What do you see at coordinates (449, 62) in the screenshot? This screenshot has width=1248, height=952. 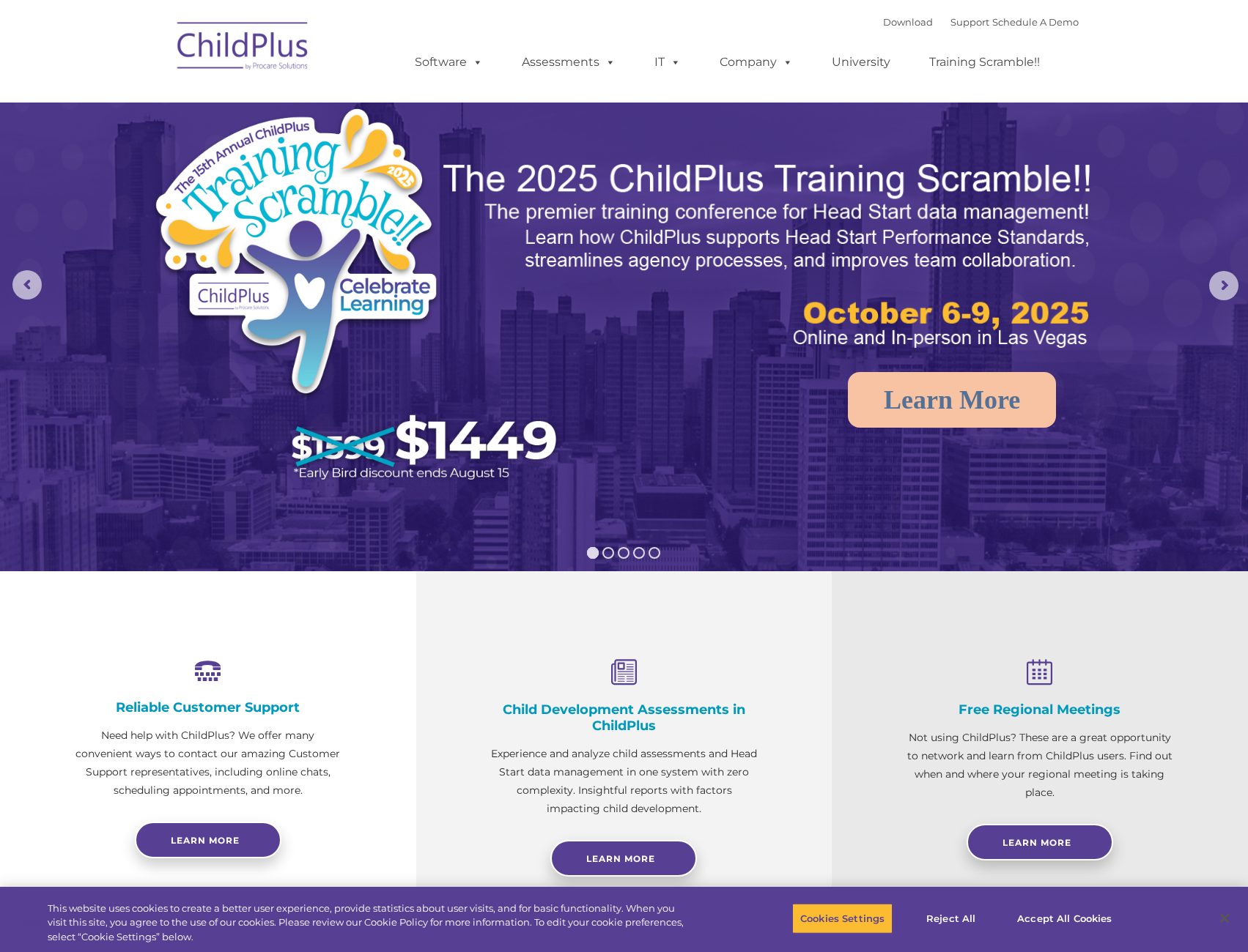 I see `a: Software` at bounding box center [449, 62].